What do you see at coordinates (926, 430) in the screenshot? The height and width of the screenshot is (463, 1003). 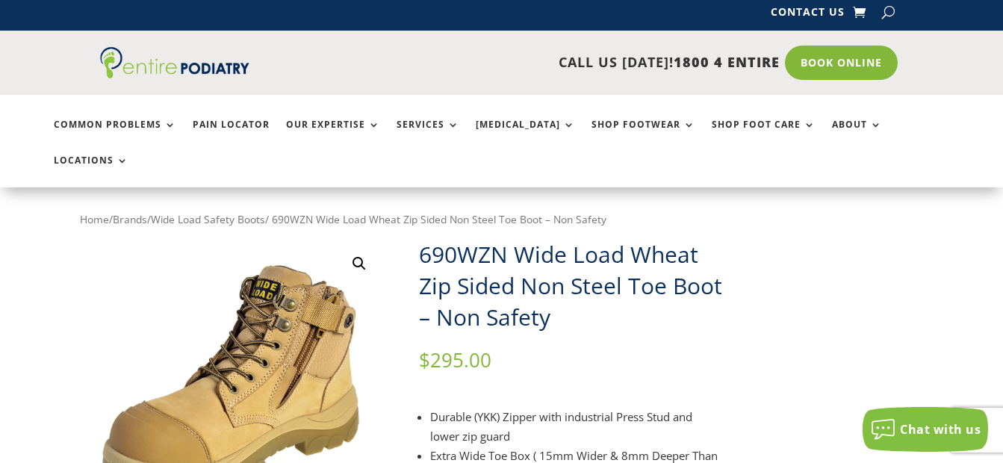 I see `button: Chat with us` at bounding box center [926, 430].